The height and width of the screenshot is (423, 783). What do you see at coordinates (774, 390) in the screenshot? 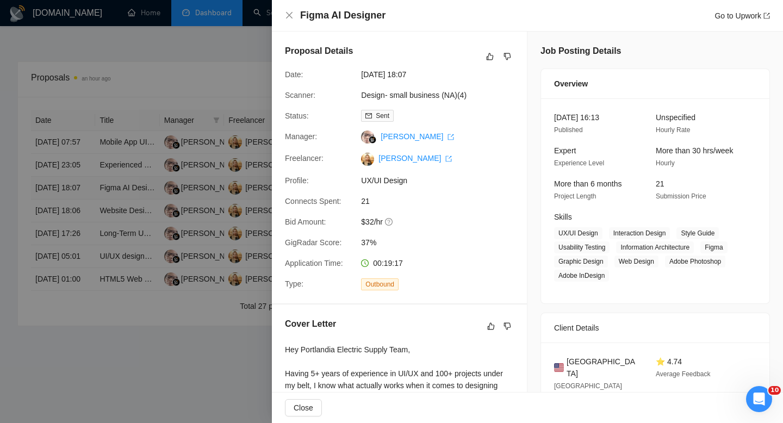
I see `span: 10` at bounding box center [774, 390].